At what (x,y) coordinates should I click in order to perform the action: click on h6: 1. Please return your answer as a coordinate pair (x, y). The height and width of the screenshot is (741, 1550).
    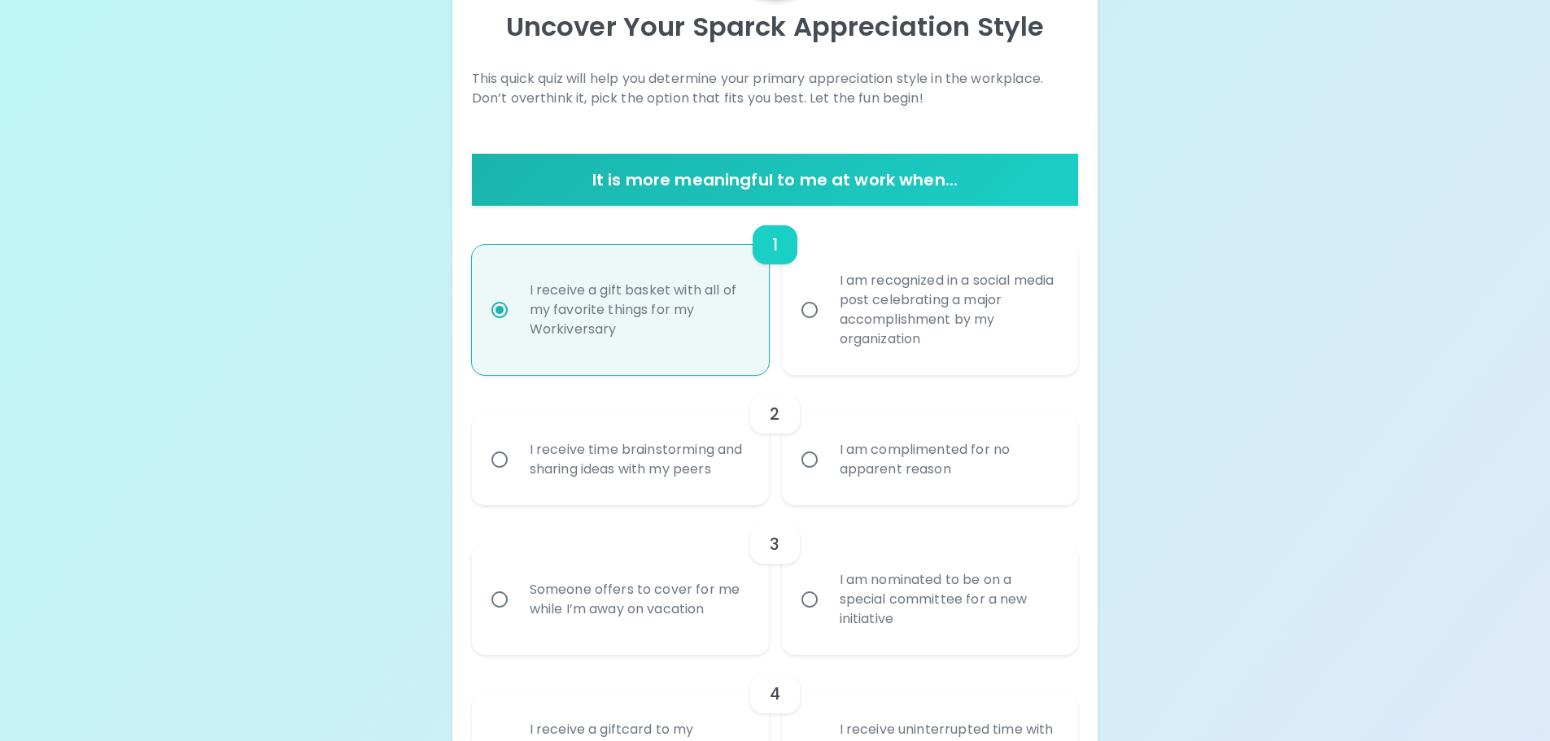
    Looking at the image, I should click on (775, 245).